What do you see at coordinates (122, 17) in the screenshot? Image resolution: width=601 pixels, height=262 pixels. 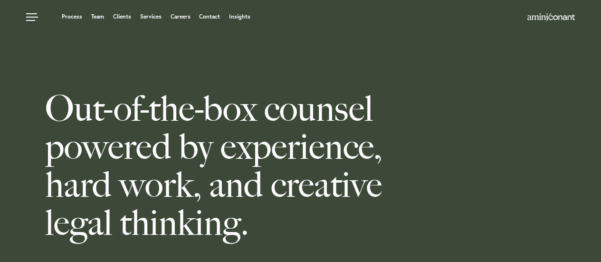 I see `a: Clients` at bounding box center [122, 17].